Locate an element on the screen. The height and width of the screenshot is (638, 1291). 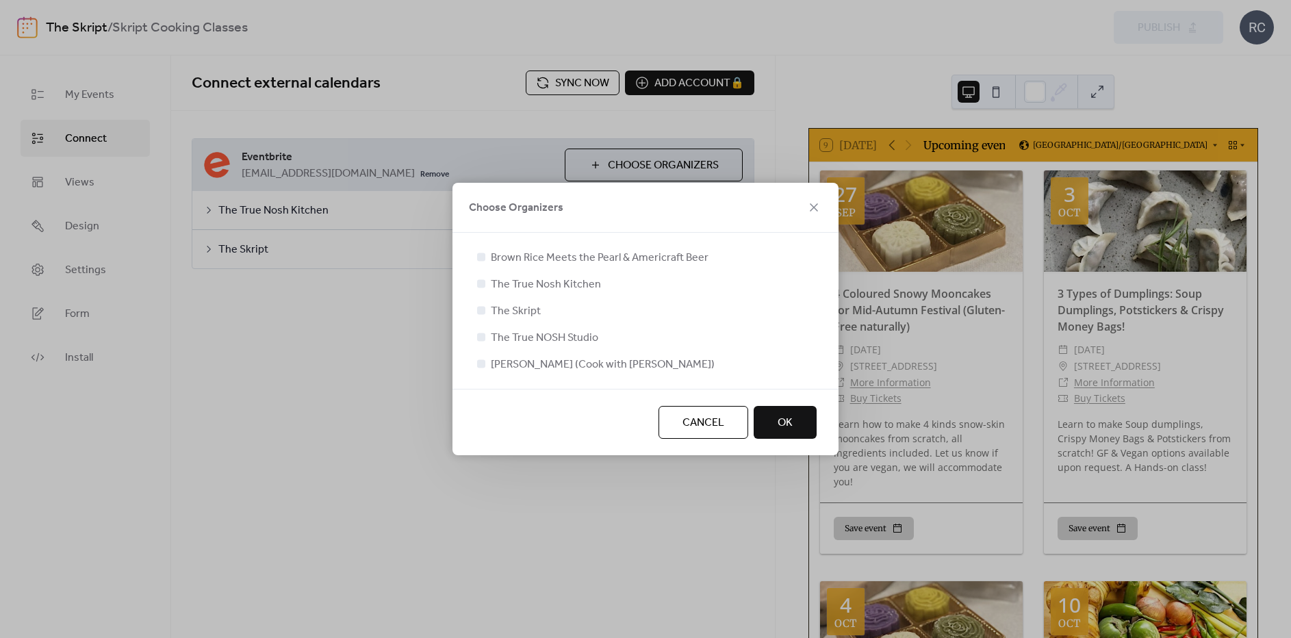
span: The Skript is located at coordinates (515, 311).